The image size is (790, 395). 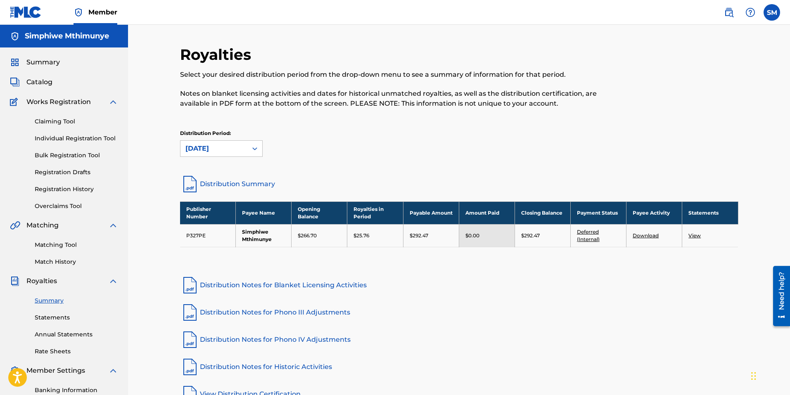 I want to click on img: Accounts, so click(x=15, y=36).